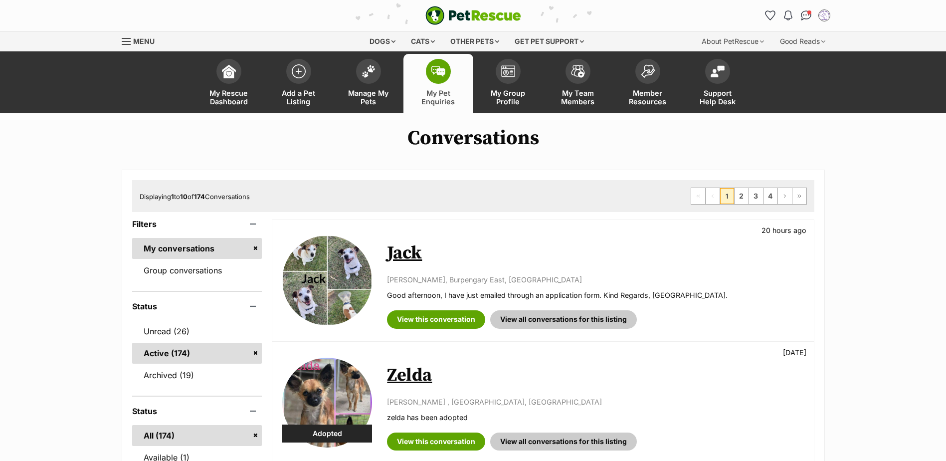 Image resolution: width=946 pixels, height=461 pixels. What do you see at coordinates (299, 71) in the screenshot?
I see `img: add-pet-listing-icon-0afa8454b4691262ce3f59096e99ab1cd57d4a30225e0717b998d2c9b9846f56.svg` at bounding box center [299, 71].